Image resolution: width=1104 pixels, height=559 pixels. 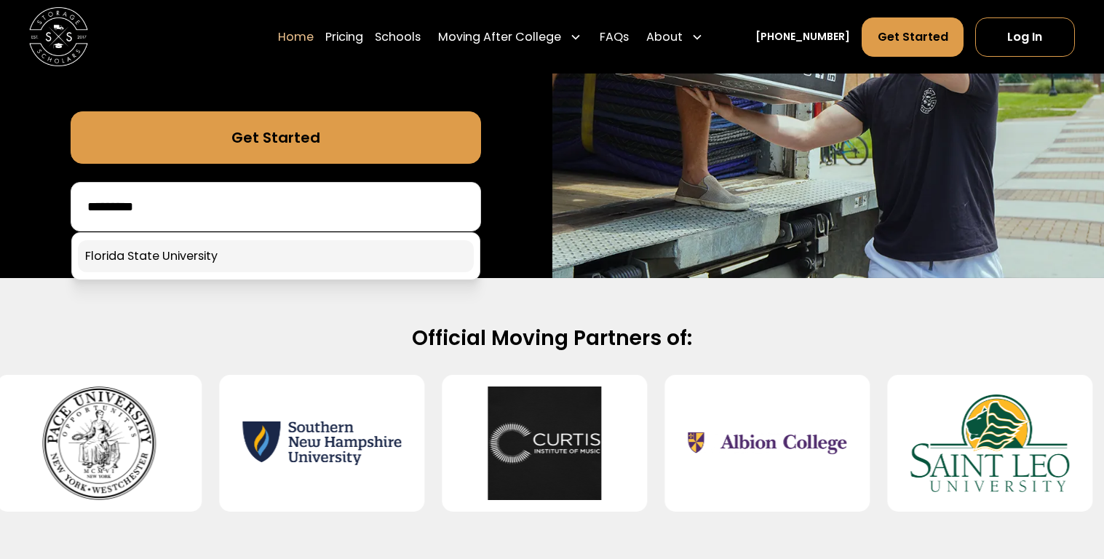 What do you see at coordinates (58, 36) in the screenshot?
I see `img: Storage Scholars main logo` at bounding box center [58, 36].